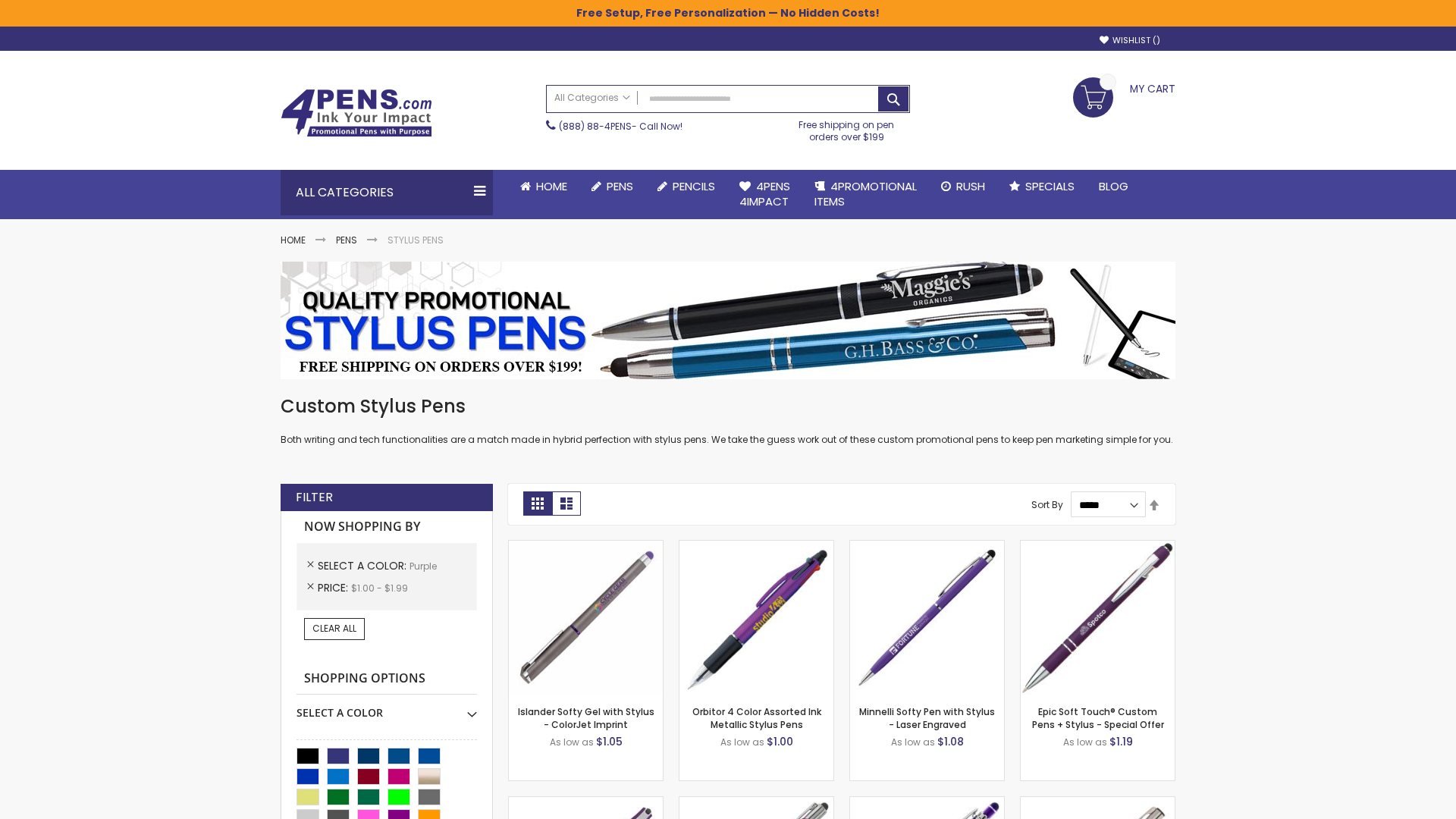 The width and height of the screenshot is (1456, 819). What do you see at coordinates (1121, 741) in the screenshot?
I see `span: $1.19` at bounding box center [1121, 741].